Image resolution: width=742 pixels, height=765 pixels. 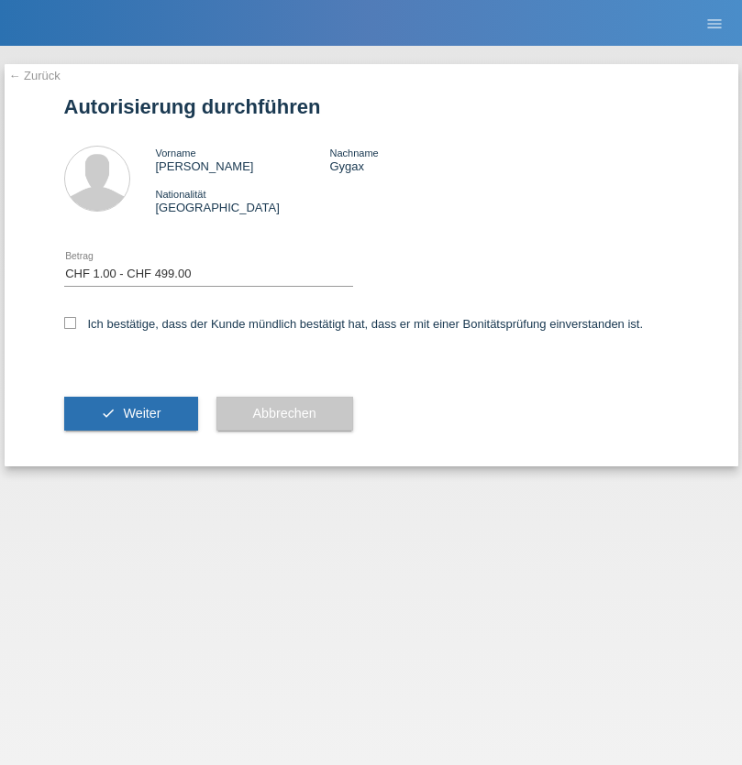 I want to click on i: check, so click(x=108, y=413).